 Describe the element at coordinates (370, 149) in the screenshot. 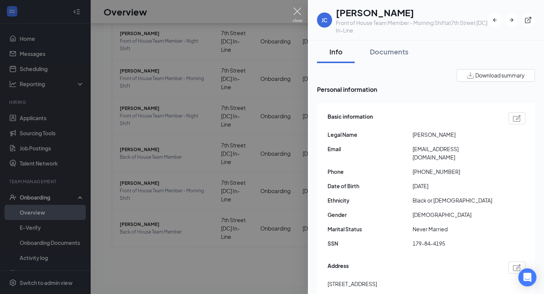

I see `span: Email` at that location.